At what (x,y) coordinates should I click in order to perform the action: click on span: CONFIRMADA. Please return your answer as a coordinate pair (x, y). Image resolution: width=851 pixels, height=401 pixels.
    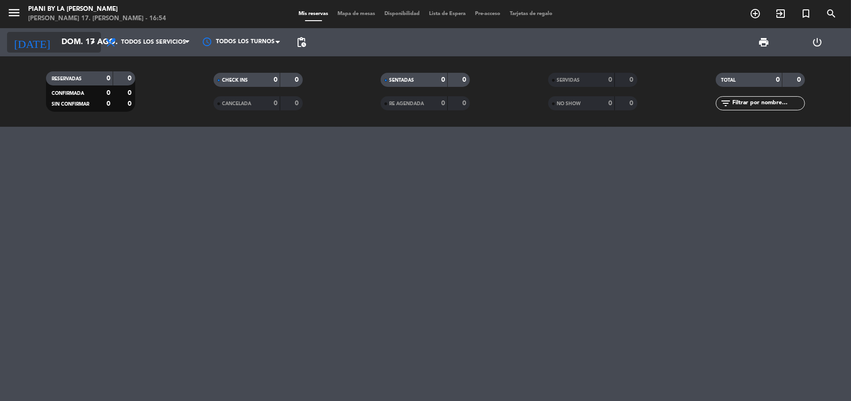
    Looking at the image, I should click on (68, 93).